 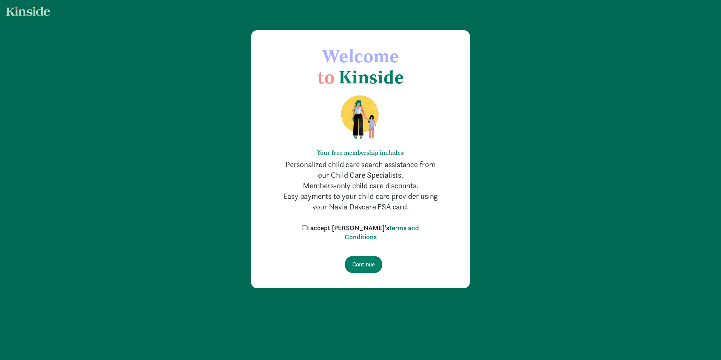 I want to click on a: Terms and Conditions, so click(x=382, y=232).